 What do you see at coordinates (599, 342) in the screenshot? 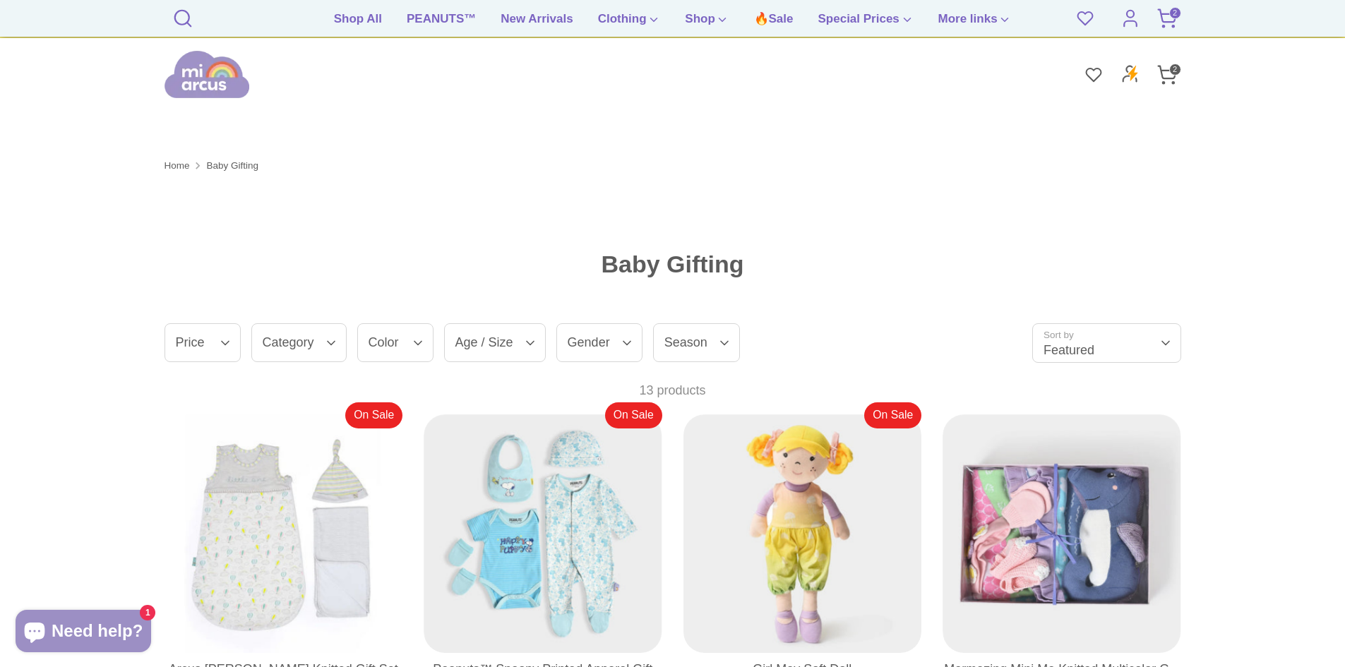
I see `summary: Gender` at bounding box center [599, 342].